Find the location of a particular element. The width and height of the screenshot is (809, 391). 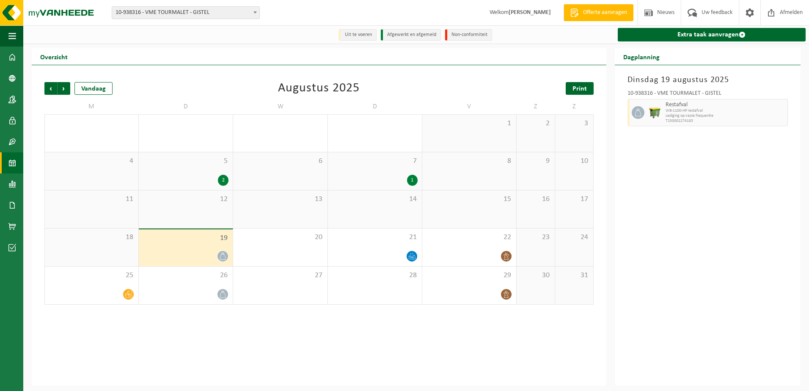

div: Augustus 2025 is located at coordinates (319, 88).